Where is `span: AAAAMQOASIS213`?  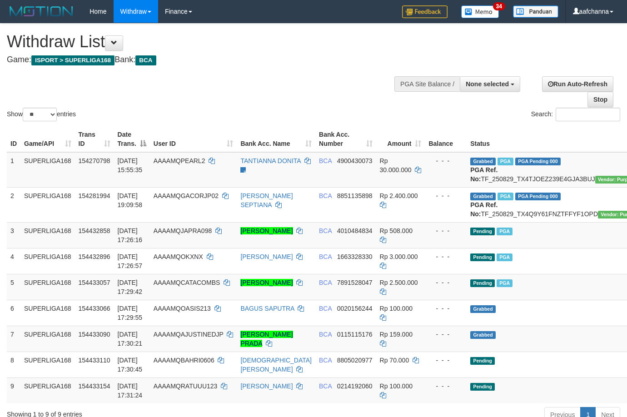 span: AAAAMQOASIS213 is located at coordinates (182, 308).